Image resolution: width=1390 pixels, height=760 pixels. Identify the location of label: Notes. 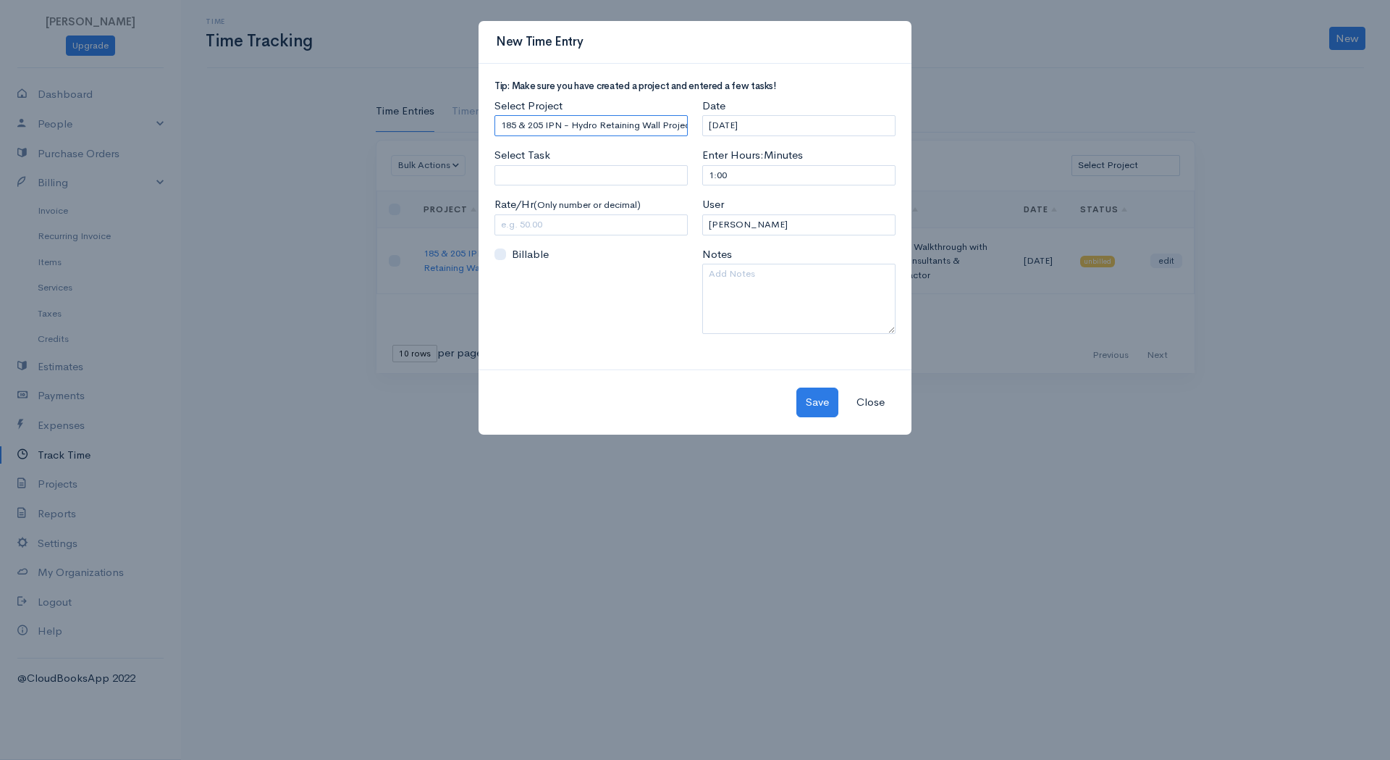
(717, 254).